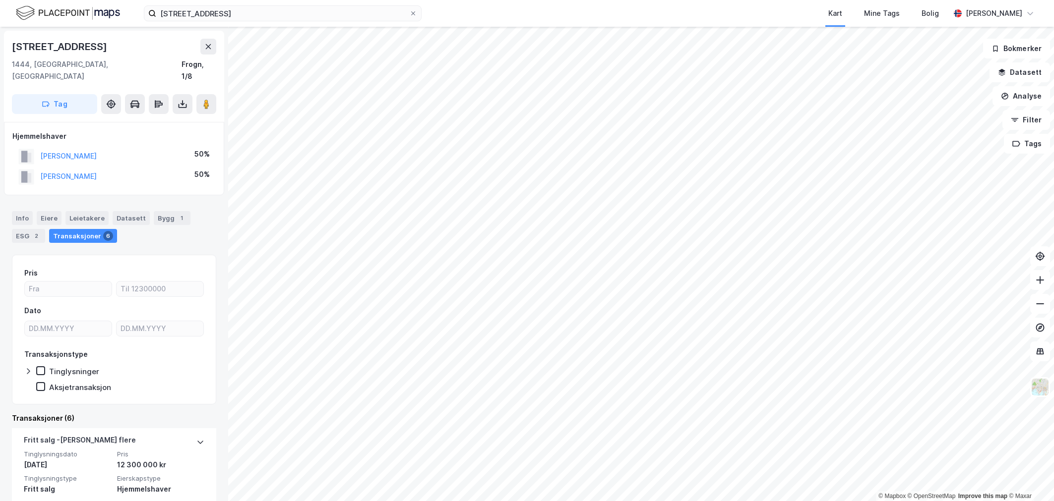 The height and width of the screenshot is (501, 1054). What do you see at coordinates (131, 218) in the screenshot?
I see `div: Datasett` at bounding box center [131, 218].